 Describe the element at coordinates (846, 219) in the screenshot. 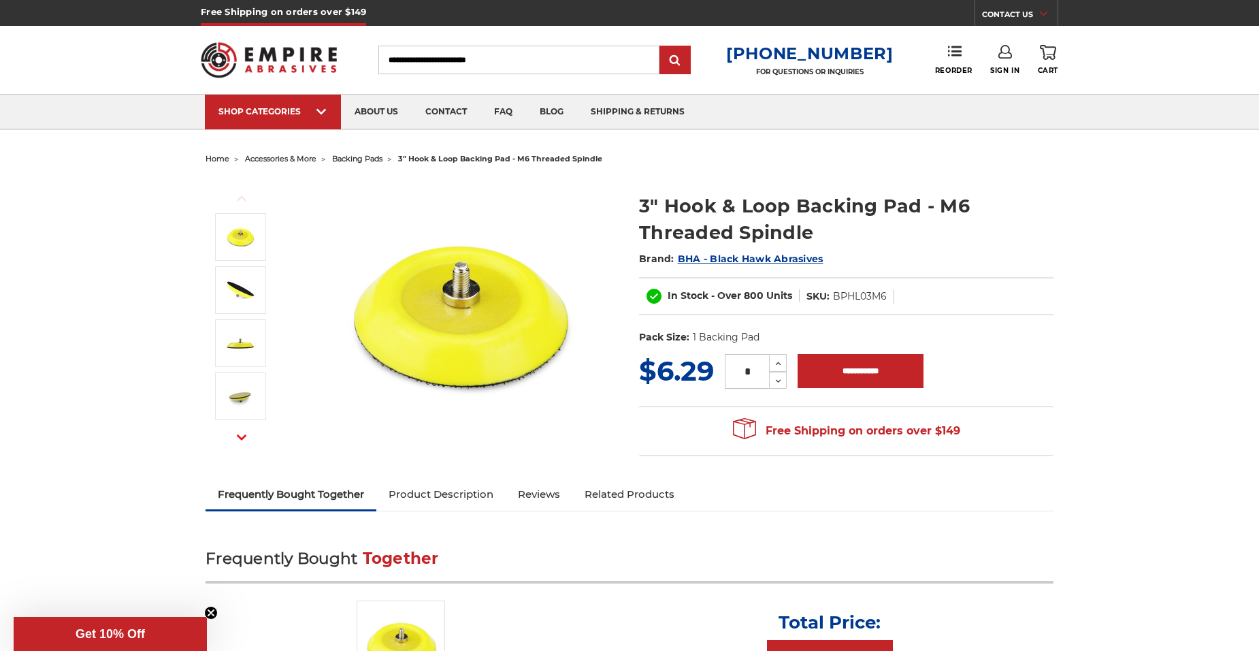

I see `h1: 3" Hook & Loop Backing Pad - M6 Threaded Spindle` at that location.